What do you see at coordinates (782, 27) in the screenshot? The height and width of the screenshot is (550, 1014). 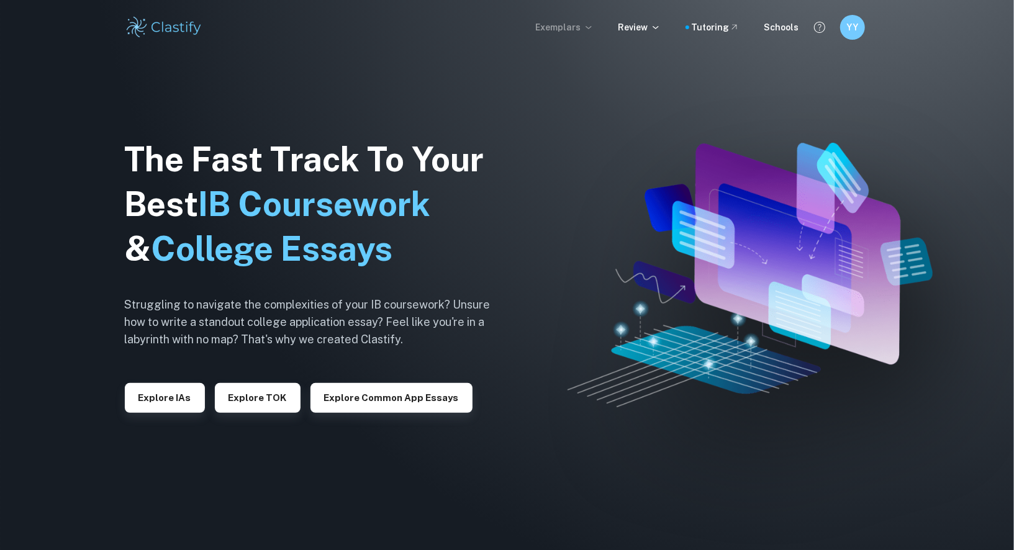 I see `a: Schools` at bounding box center [782, 27].